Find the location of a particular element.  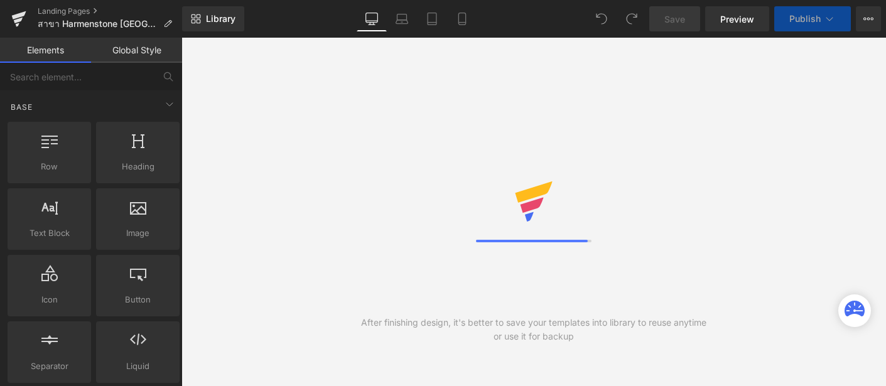

span: Publish is located at coordinates (805, 19).